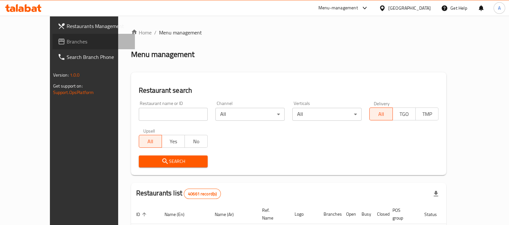 This screenshot has width=509, height=225. I want to click on span: Get support on:, so click(68, 86).